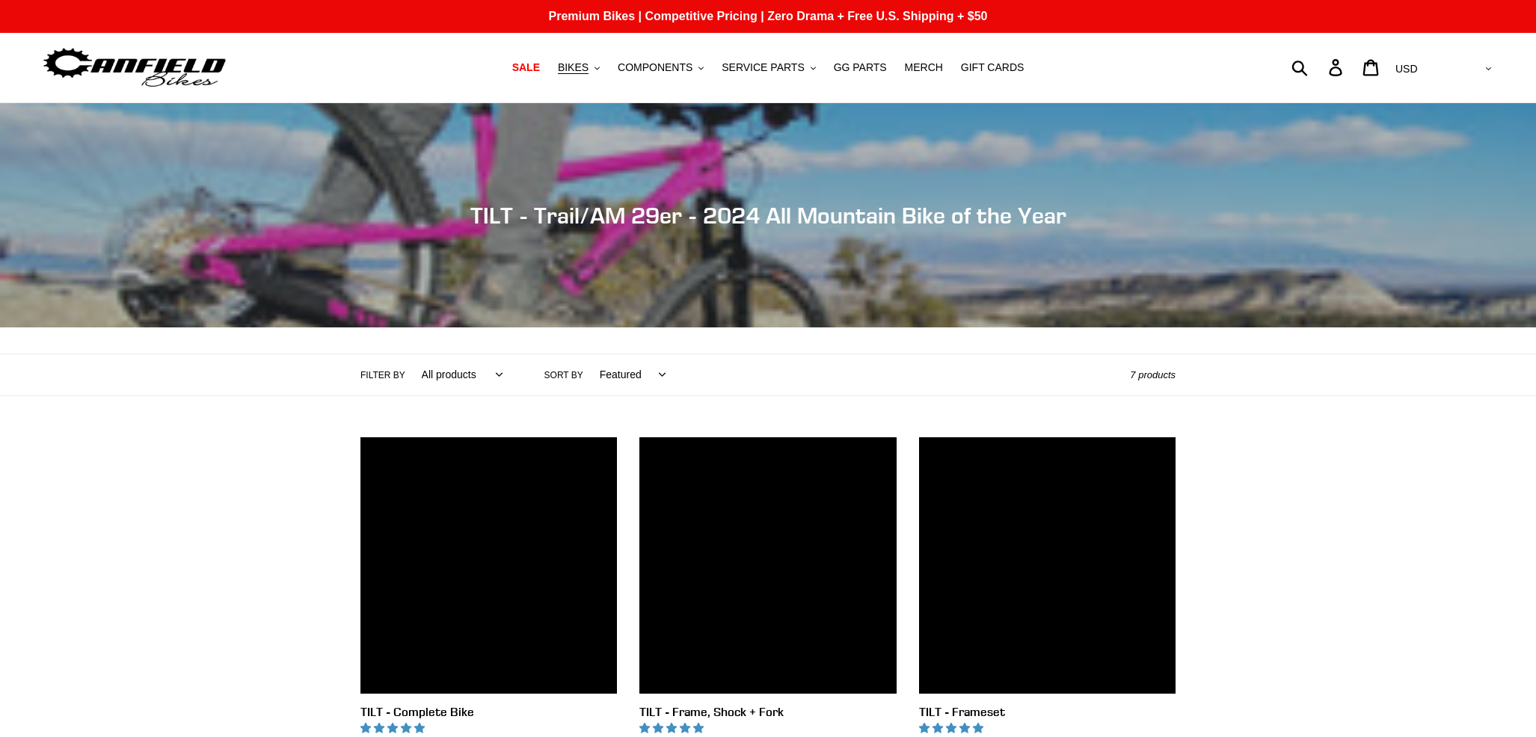  I want to click on button: BIKES, so click(579, 67).